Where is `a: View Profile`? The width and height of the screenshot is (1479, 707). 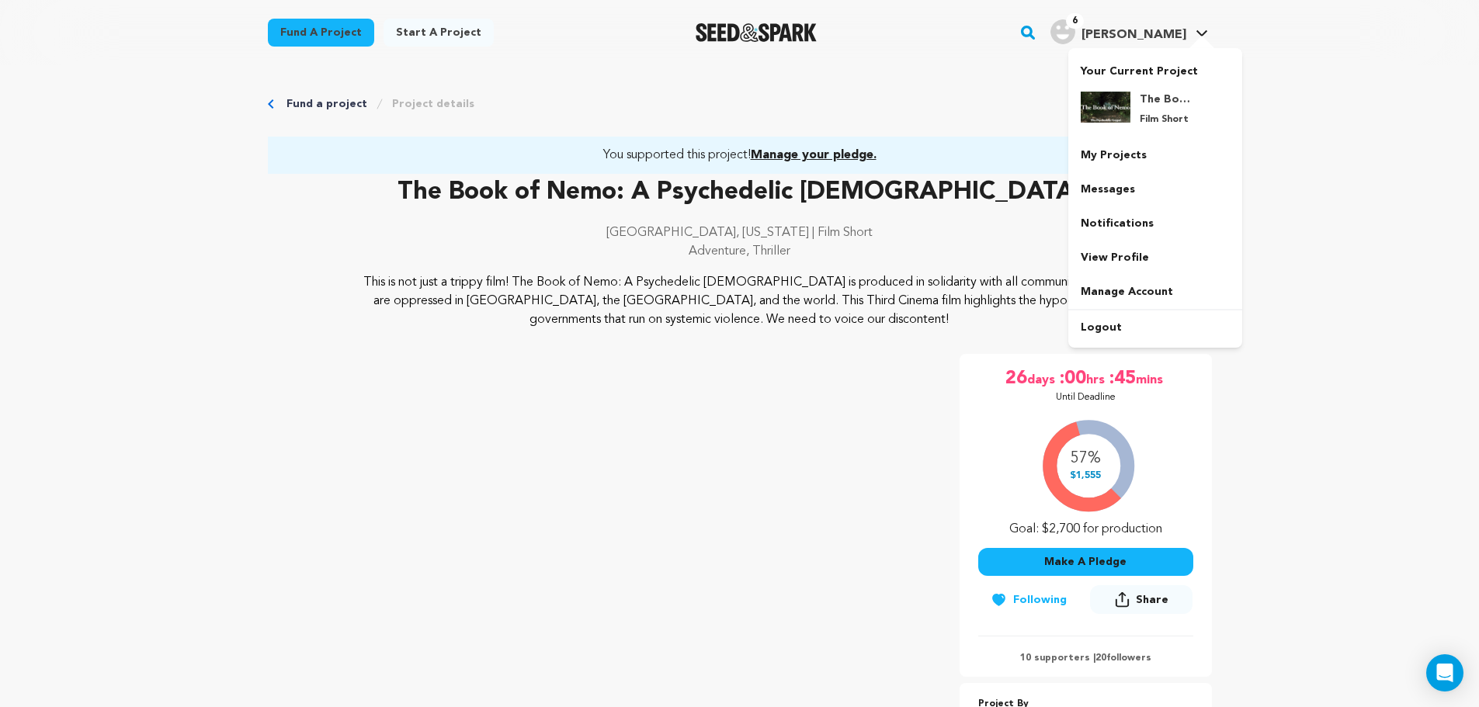
a: View Profile is located at coordinates (1155, 258).